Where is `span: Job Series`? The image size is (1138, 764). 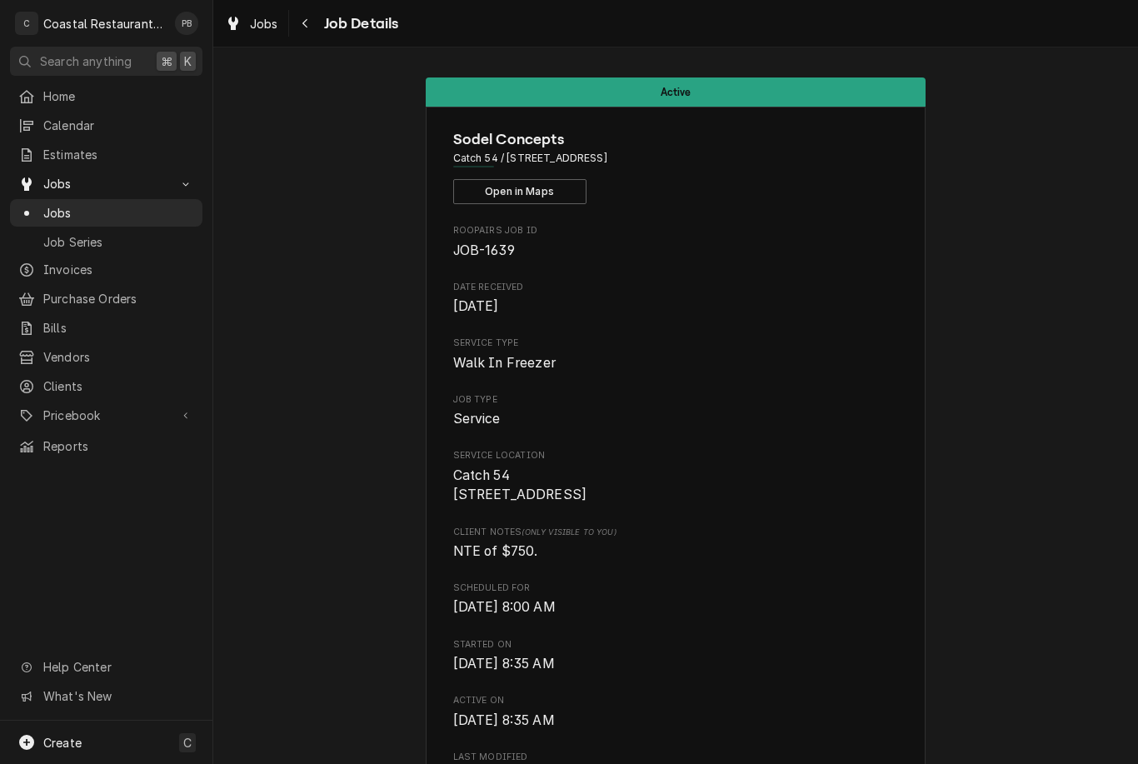
span: Job Series is located at coordinates (118, 242).